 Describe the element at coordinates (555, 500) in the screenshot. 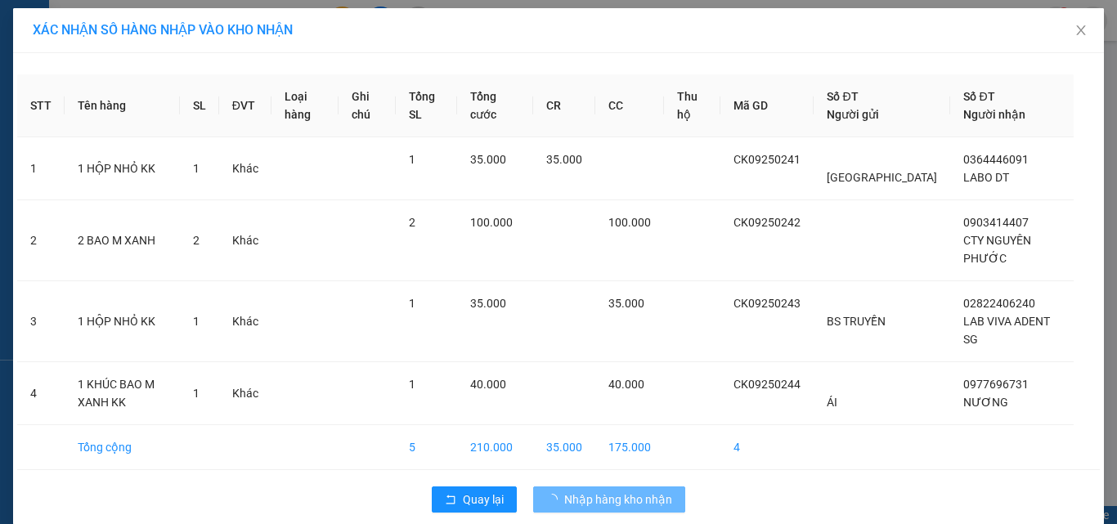

I see `span: loading` at that location.